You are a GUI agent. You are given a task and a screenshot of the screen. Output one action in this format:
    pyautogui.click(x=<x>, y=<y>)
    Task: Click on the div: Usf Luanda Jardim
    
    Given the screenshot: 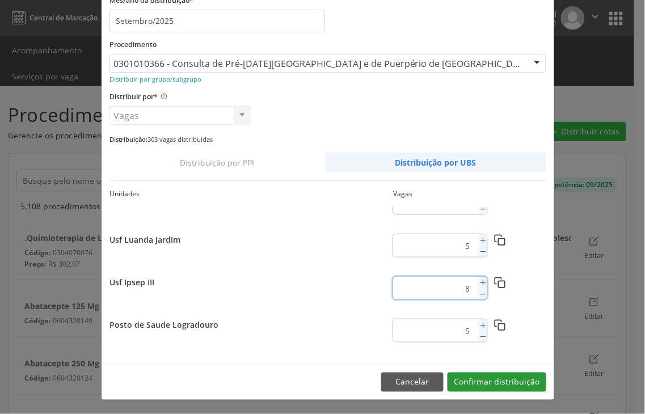 What is the action you would take?
    pyautogui.click(x=251, y=240)
    